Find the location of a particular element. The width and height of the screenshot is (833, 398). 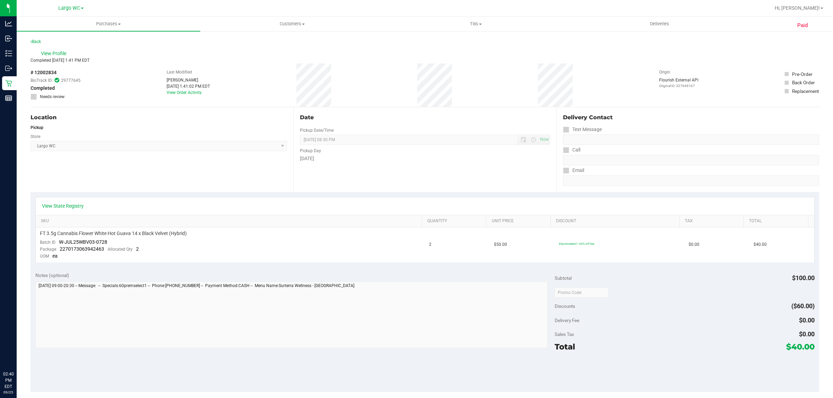

span: Sales Tax is located at coordinates (564, 334).